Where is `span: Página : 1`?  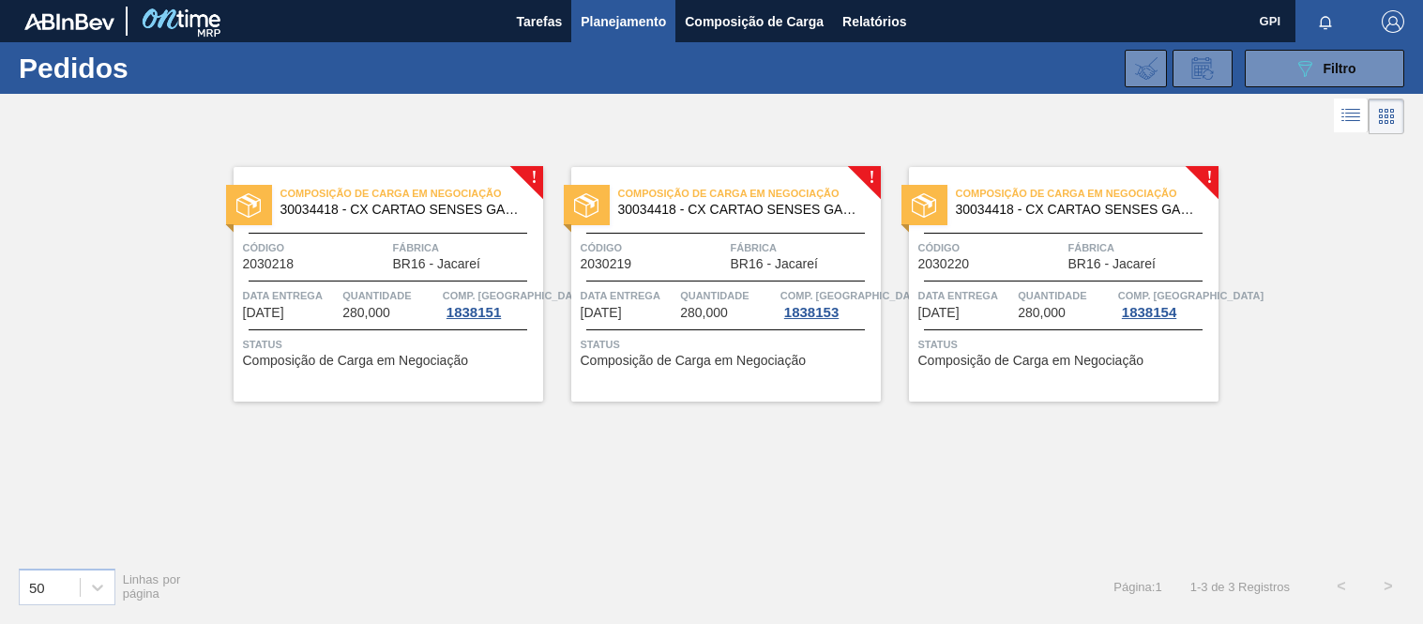
span: Página : 1 is located at coordinates (1137, 586).